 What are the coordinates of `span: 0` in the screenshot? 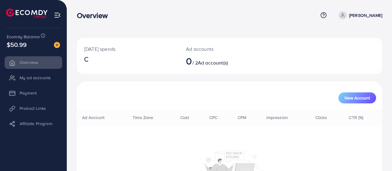 It's located at (189, 61).